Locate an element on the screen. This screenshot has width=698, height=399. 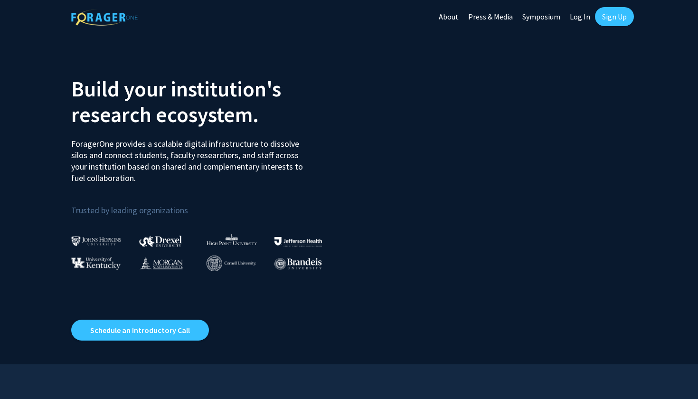
img: ForagerOne Logo is located at coordinates (105, 17).